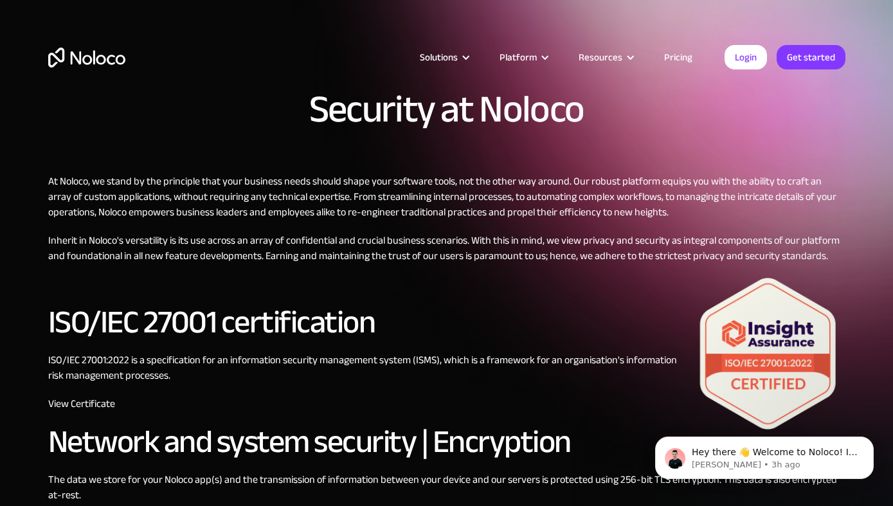 The image size is (893, 506). Describe the element at coordinates (129, 48) in the screenshot. I see `div: message notification from Darragh, 3h ago. Hey there 👋 Welcome to Noloco! If you have any questio...` at that location.